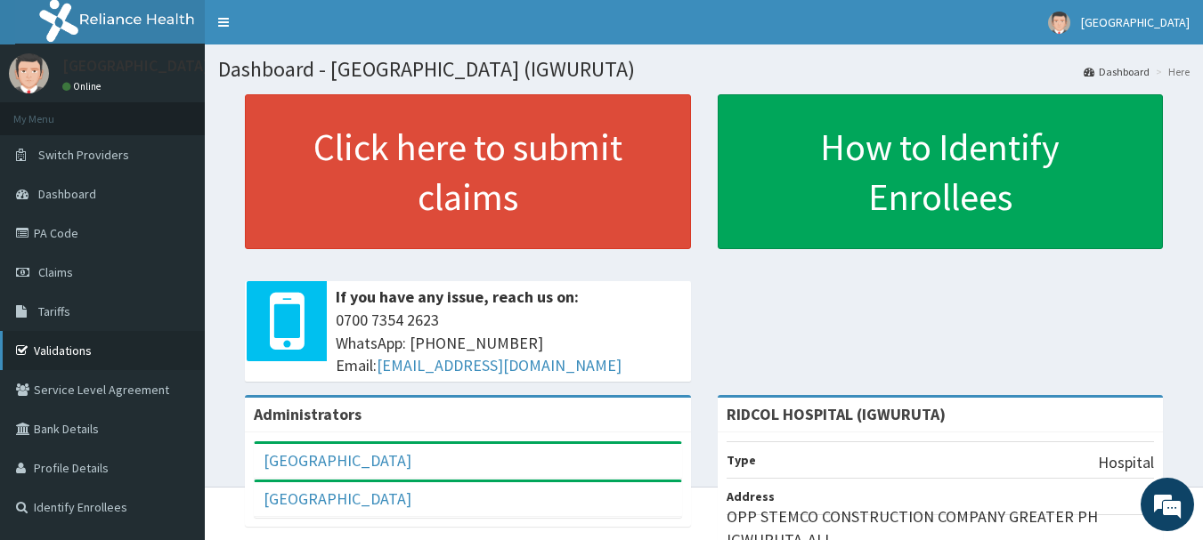  I want to click on p: Hospital, so click(1125, 463).